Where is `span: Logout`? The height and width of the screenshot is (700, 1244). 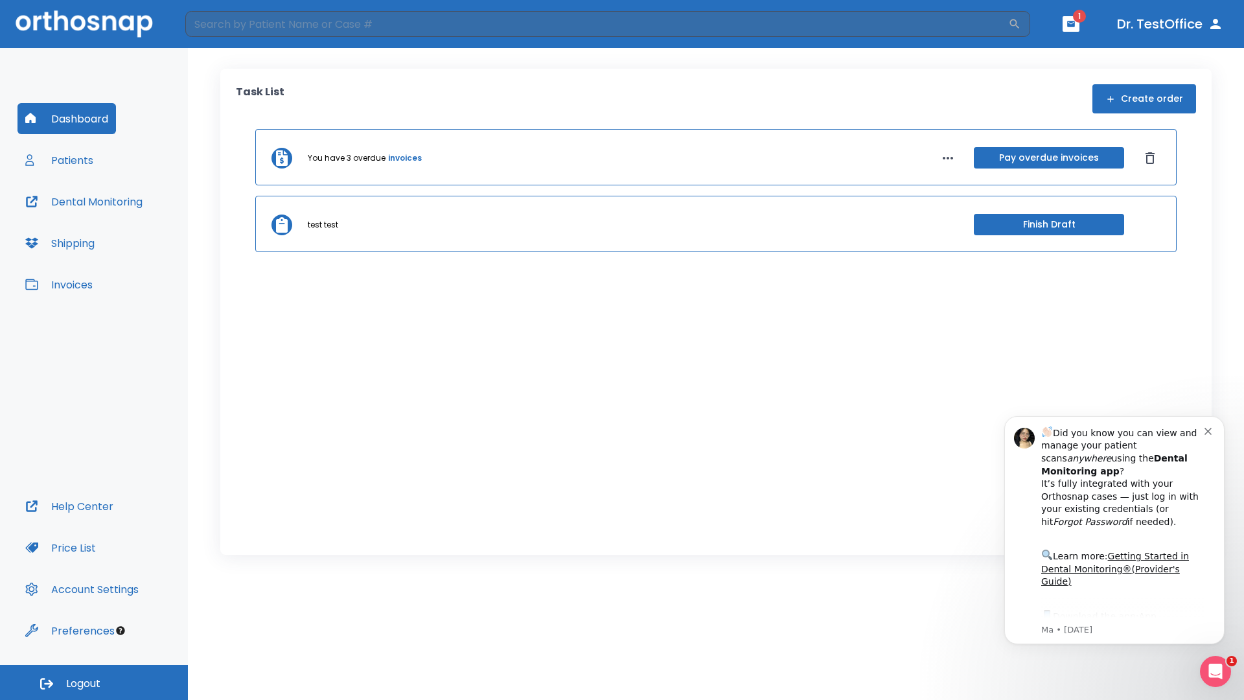 span: Logout is located at coordinates (83, 684).